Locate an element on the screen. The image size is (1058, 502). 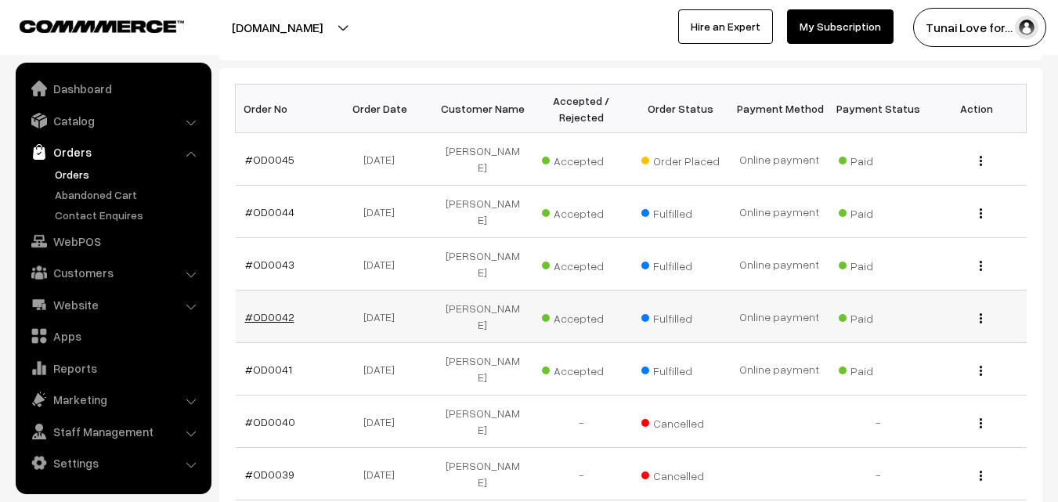
a: Marketing is located at coordinates (113, 400).